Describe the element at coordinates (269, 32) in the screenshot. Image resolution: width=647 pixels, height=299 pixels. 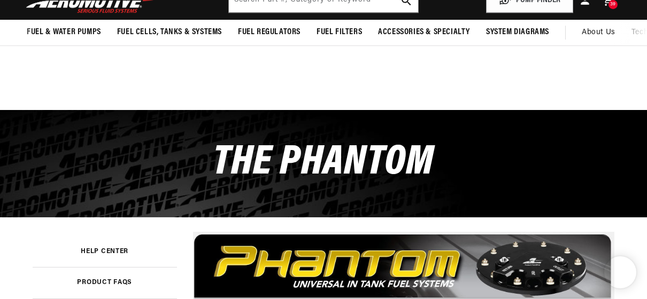
I see `summary: Fuel Regulators` at that location.